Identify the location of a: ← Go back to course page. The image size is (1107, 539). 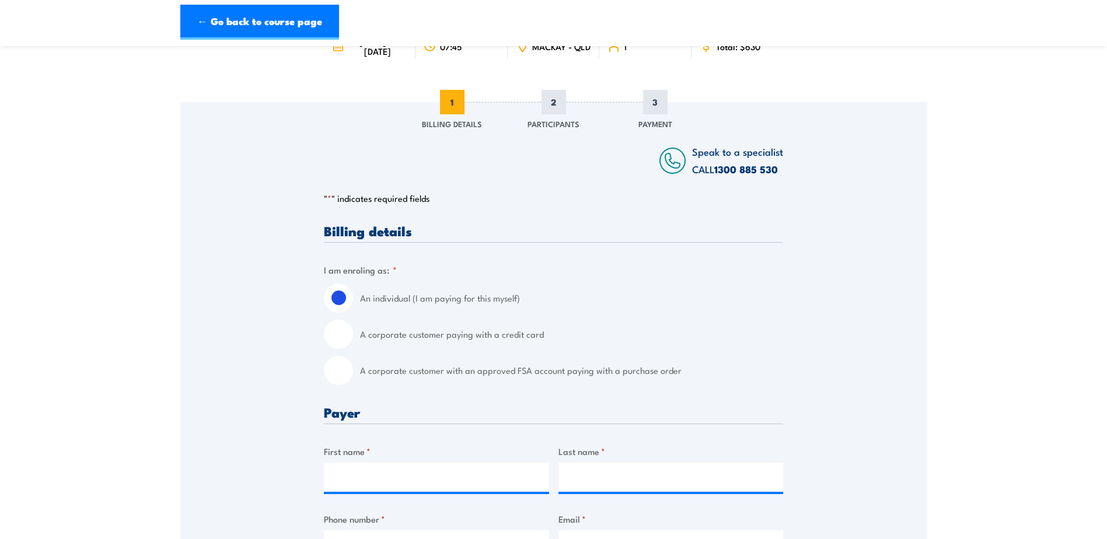
(260, 22).